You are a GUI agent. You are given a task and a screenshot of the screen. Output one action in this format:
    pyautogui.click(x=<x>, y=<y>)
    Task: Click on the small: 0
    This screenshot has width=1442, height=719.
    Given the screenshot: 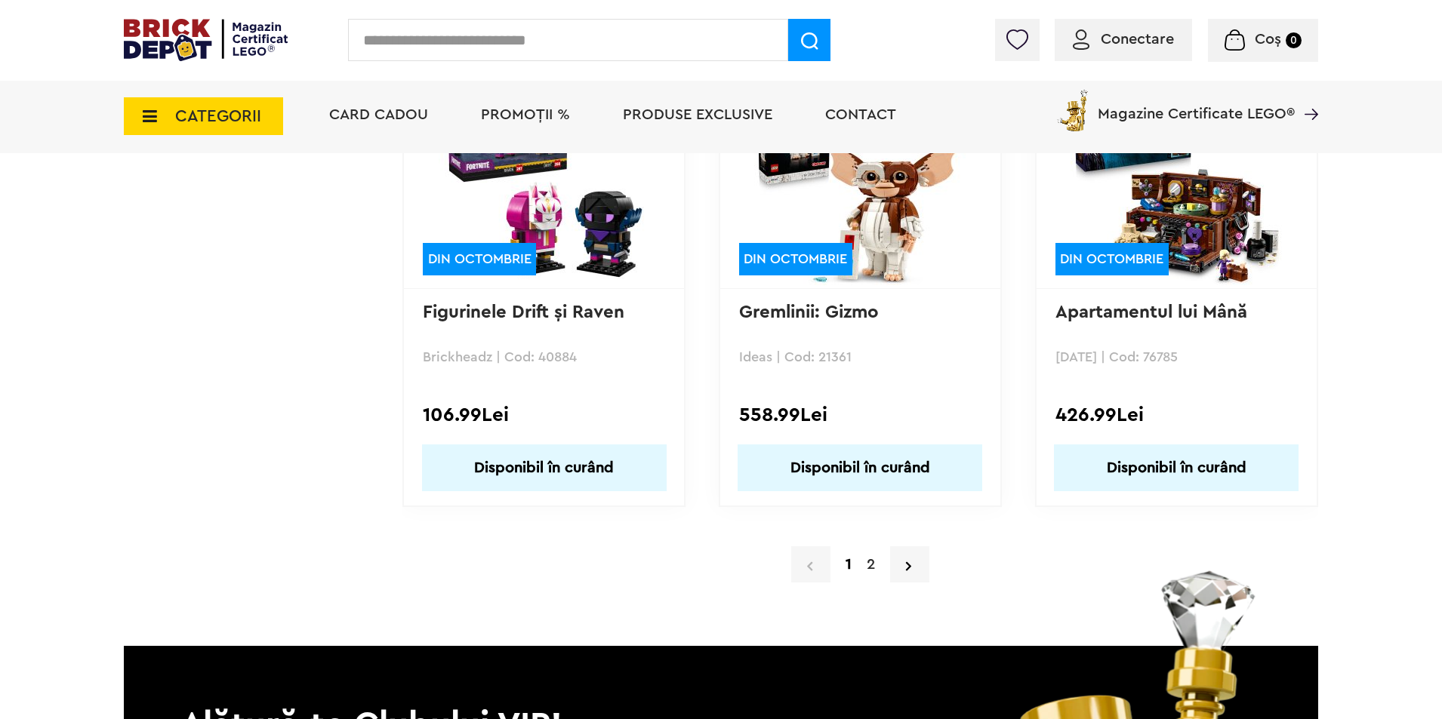 What is the action you would take?
    pyautogui.click(x=1293, y=40)
    